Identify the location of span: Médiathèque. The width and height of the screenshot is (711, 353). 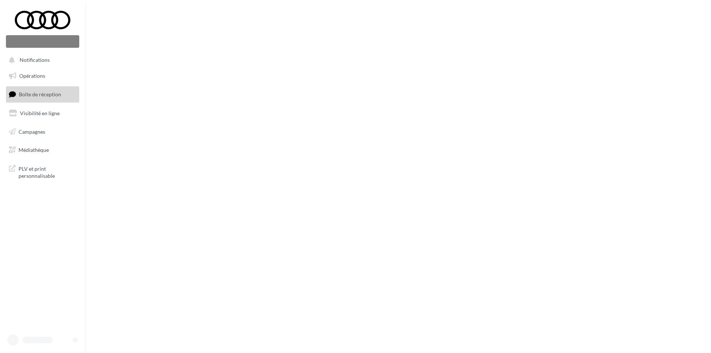
(34, 150).